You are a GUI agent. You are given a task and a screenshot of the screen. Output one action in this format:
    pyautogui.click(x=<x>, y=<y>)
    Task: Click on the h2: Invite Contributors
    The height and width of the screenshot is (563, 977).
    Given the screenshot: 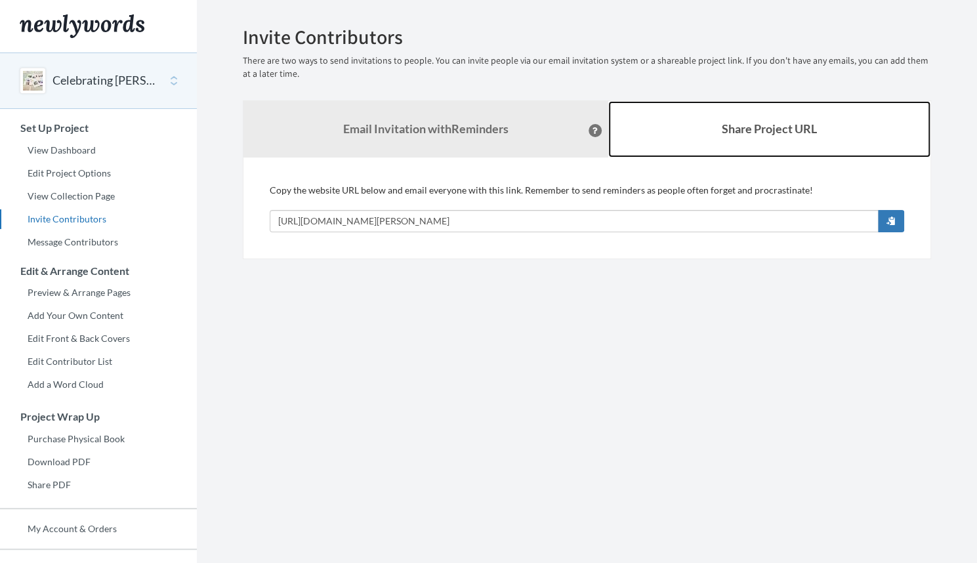 What is the action you would take?
    pyautogui.click(x=586, y=37)
    